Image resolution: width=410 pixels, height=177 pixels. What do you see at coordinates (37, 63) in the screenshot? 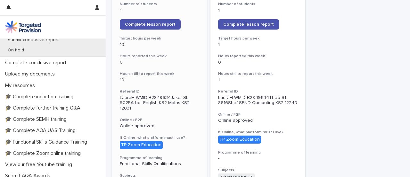
I see `p: Complete conclusive report` at bounding box center [37, 63].